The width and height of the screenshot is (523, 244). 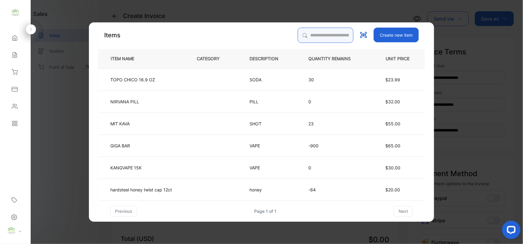 What do you see at coordinates (403, 212) in the screenshot?
I see `button: next` at bounding box center [403, 212].